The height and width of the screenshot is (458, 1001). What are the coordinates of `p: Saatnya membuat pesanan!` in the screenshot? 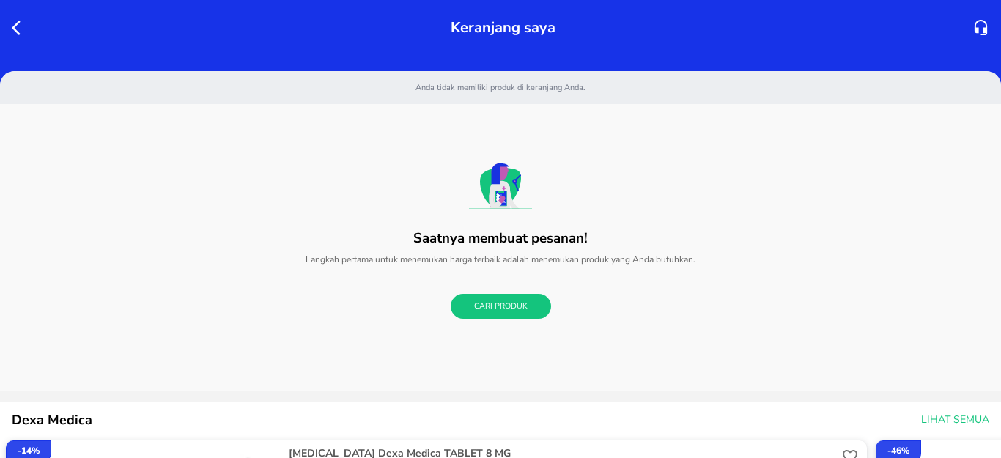 It's located at (500, 238).